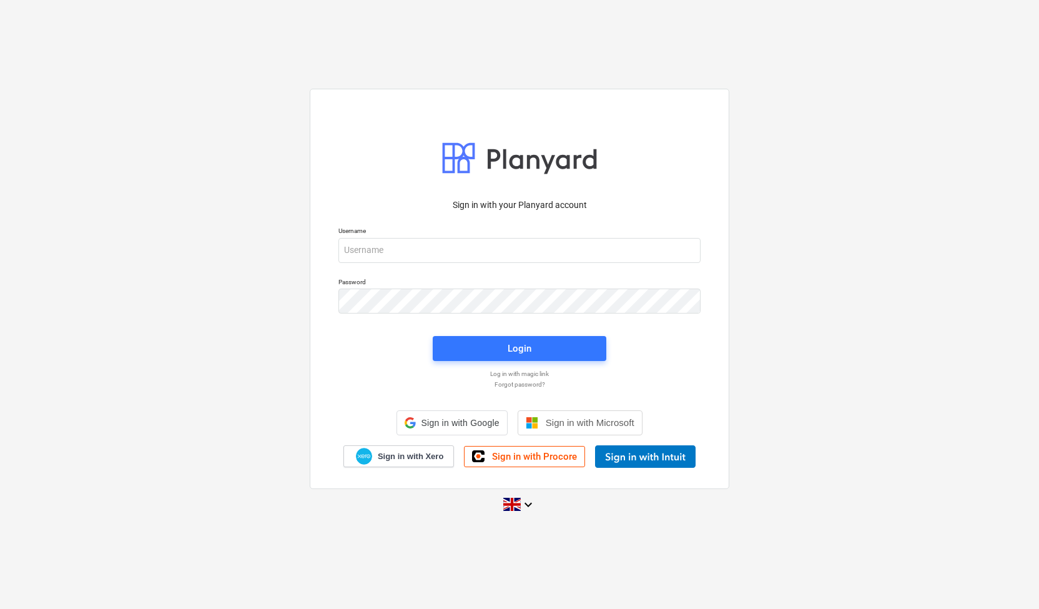 This screenshot has height=609, width=1039. Describe the element at coordinates (532, 423) in the screenshot. I see `img: Microsoft logo` at that location.